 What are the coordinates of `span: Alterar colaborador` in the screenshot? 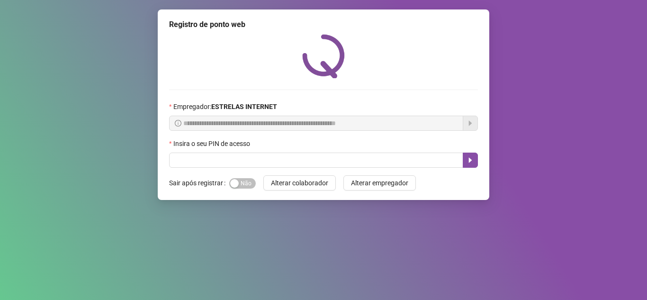 It's located at (299, 183).